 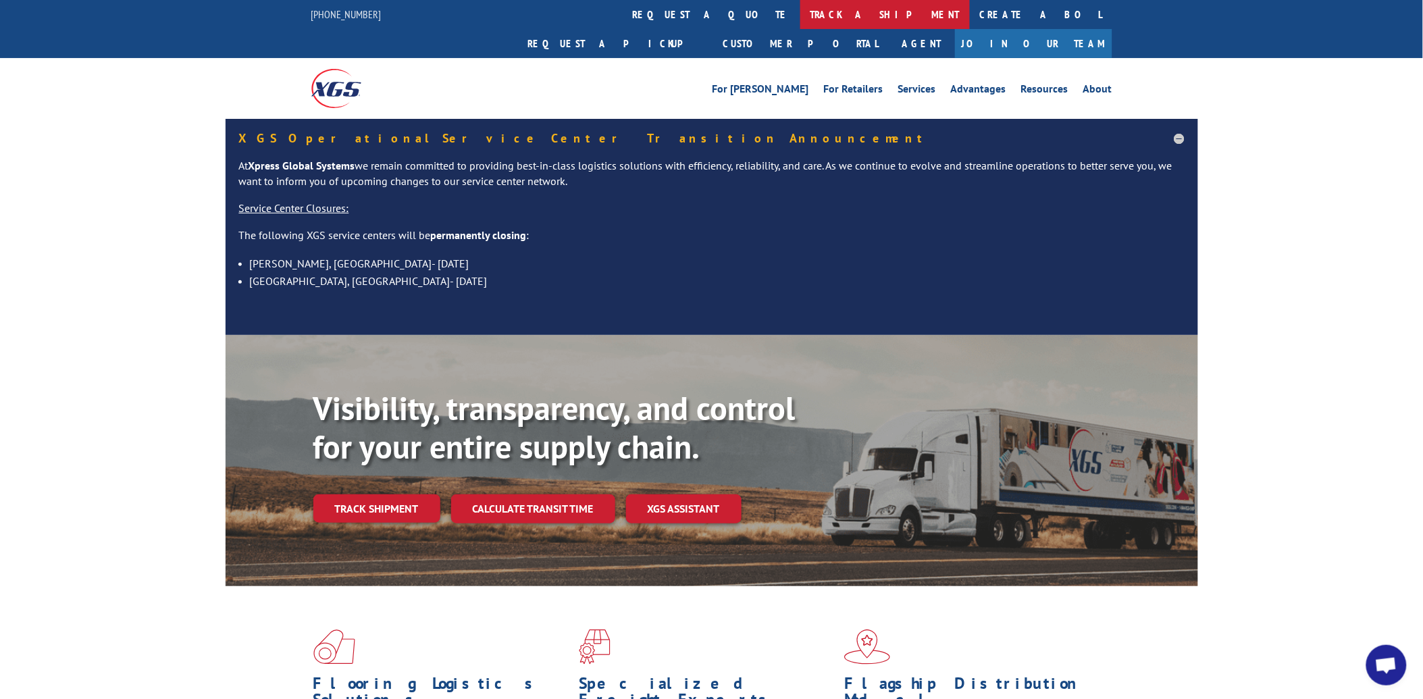 What do you see at coordinates (334, 647) in the screenshot?
I see `img: xgs-icon-total-supply-chain-intelligence-red` at bounding box center [334, 647].